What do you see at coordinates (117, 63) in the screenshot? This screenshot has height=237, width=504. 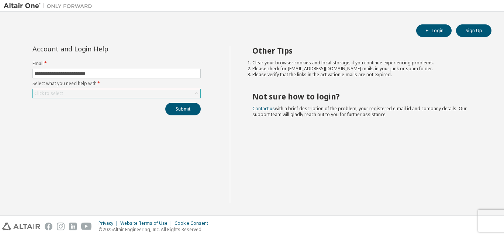 I see `label: Email` at bounding box center [117, 63].